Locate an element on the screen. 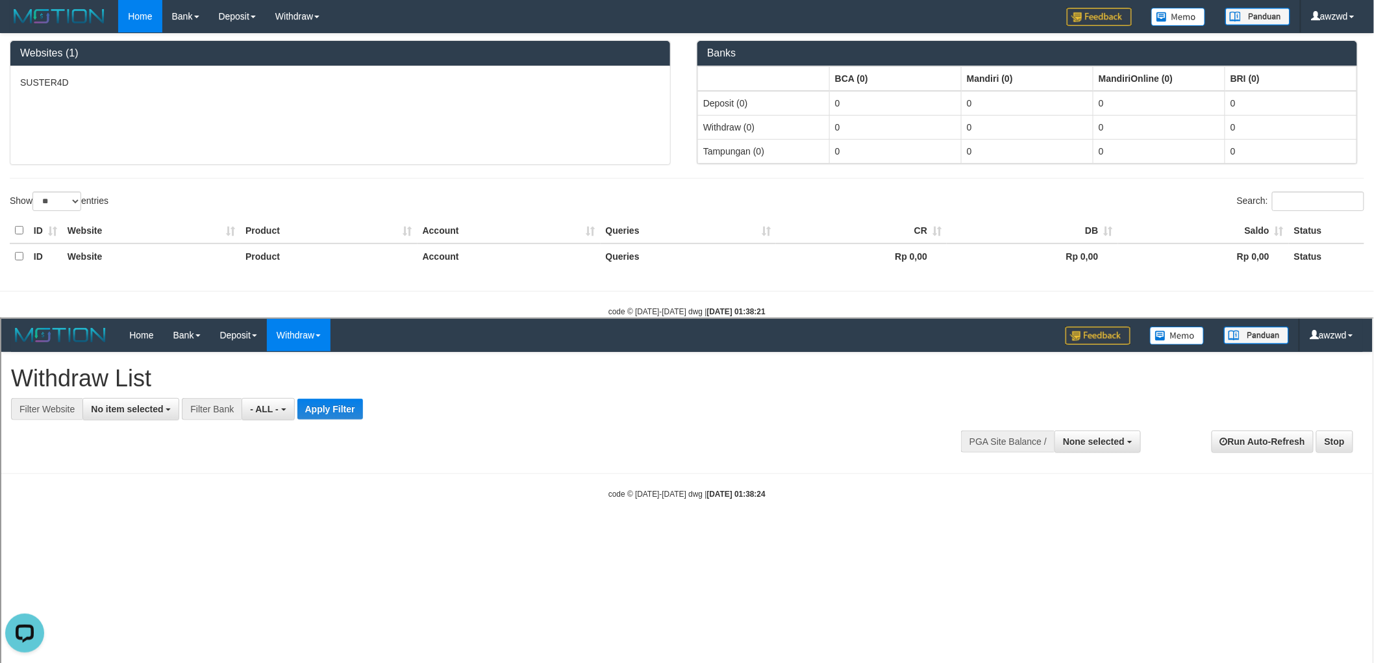 This screenshot has width=1374, height=663. td: Deposit (0) is located at coordinates (764, 103).